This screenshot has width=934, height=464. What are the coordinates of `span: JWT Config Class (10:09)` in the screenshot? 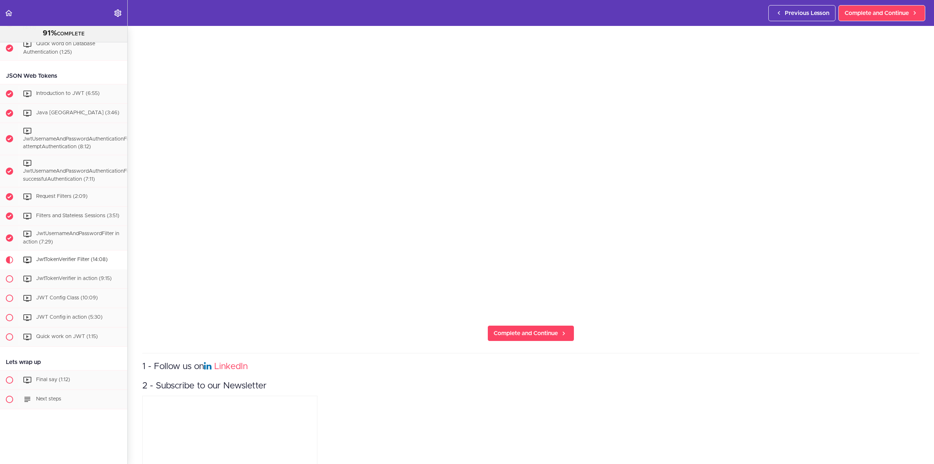 It's located at (67, 298).